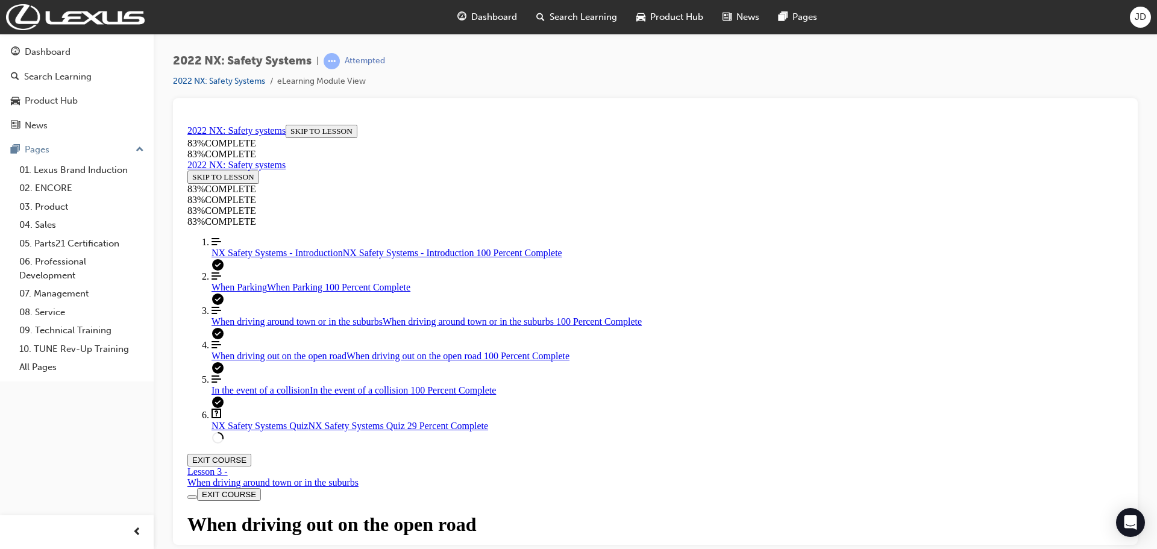  What do you see at coordinates (75, 17) in the screenshot?
I see `img: Trak` at bounding box center [75, 17].